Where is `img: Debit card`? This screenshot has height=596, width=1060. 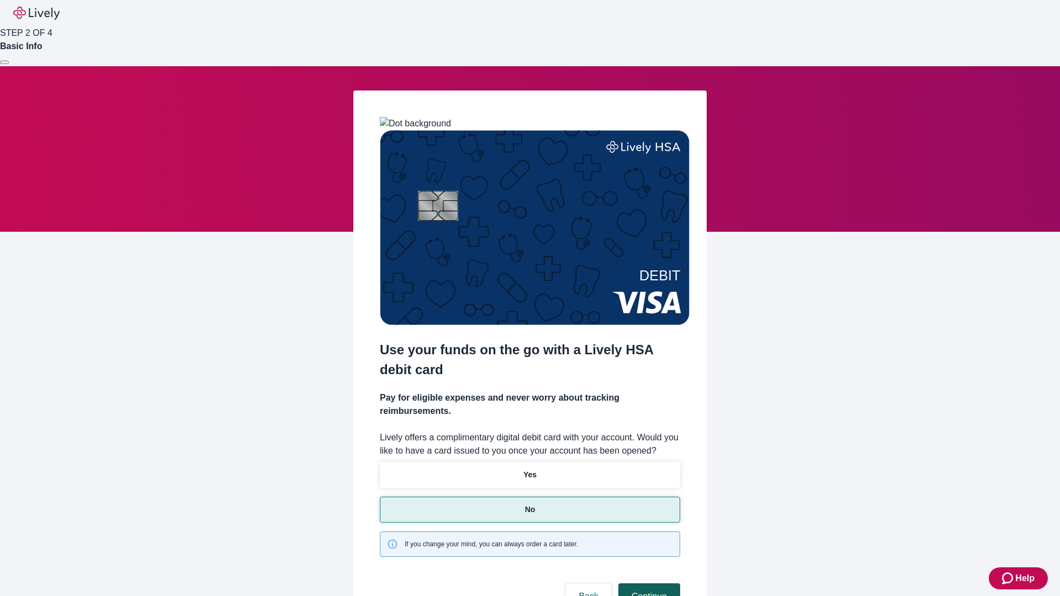
img: Debit card is located at coordinates (534, 227).